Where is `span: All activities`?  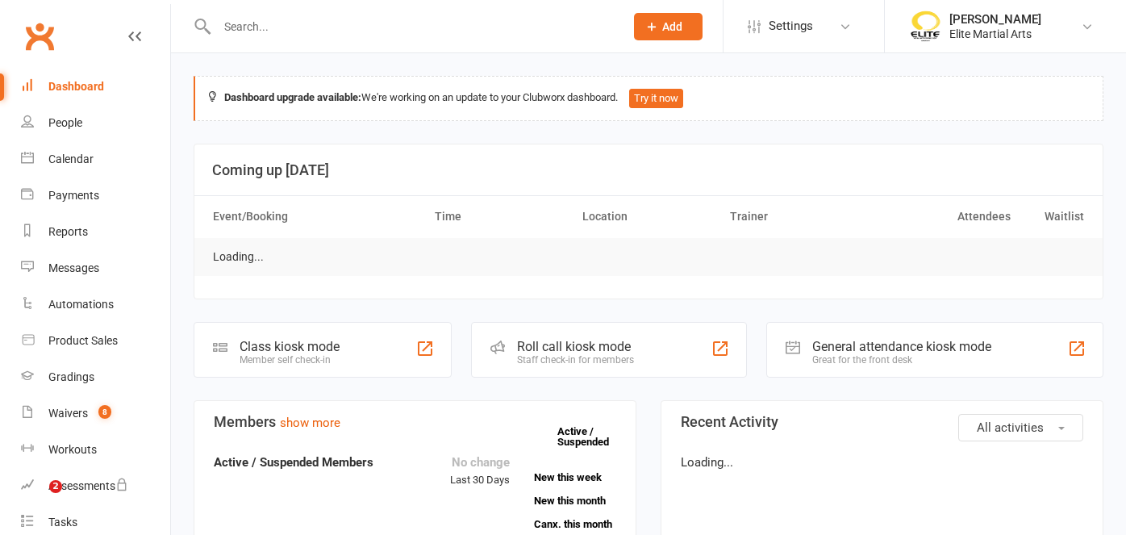 span: All activities is located at coordinates (1010, 428).